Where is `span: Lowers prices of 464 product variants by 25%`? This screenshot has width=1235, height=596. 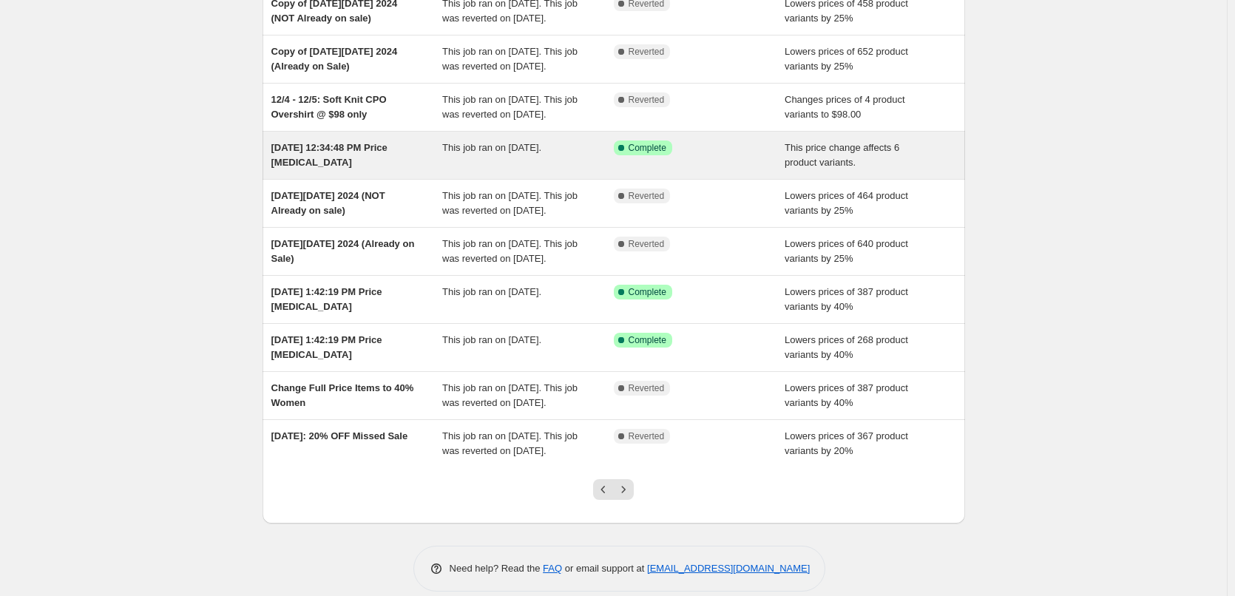
span: Lowers prices of 464 product variants by 25% is located at coordinates (846, 203).